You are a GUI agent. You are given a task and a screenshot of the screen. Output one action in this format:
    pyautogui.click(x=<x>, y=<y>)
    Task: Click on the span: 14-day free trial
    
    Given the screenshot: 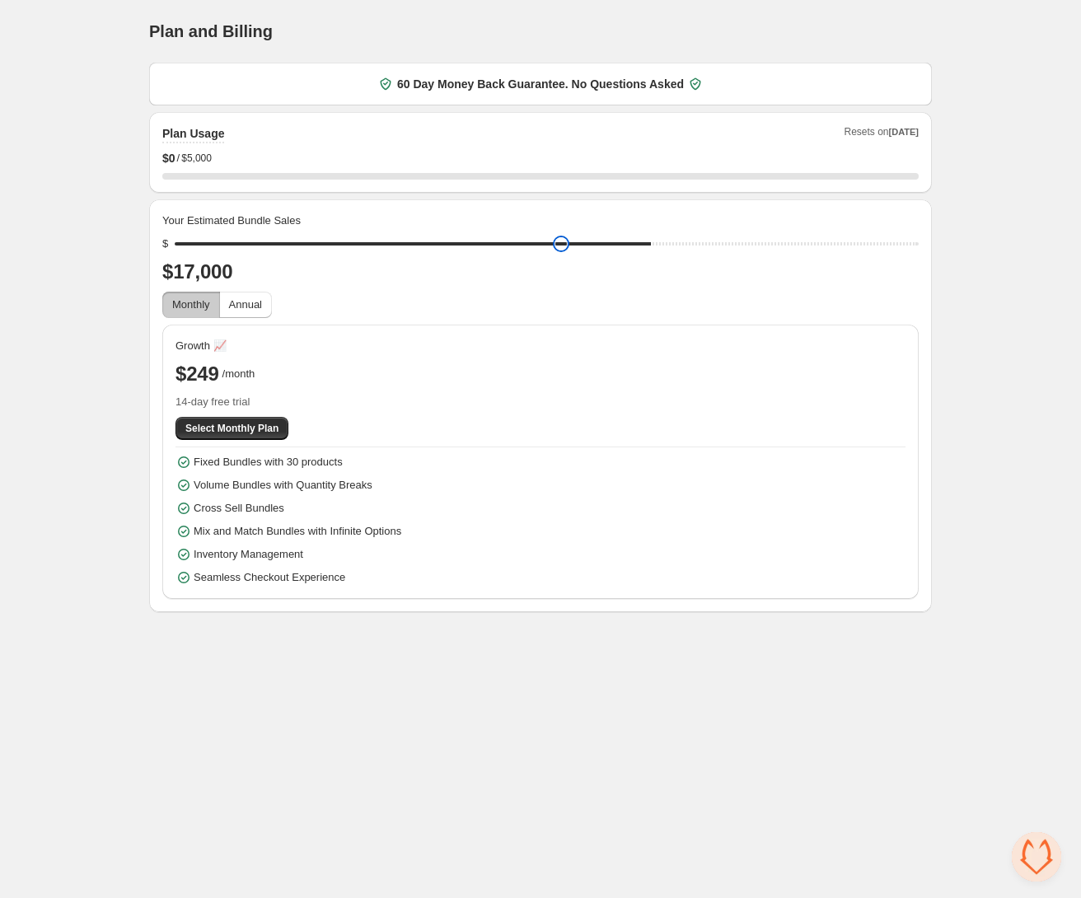 What is the action you would take?
    pyautogui.click(x=540, y=402)
    